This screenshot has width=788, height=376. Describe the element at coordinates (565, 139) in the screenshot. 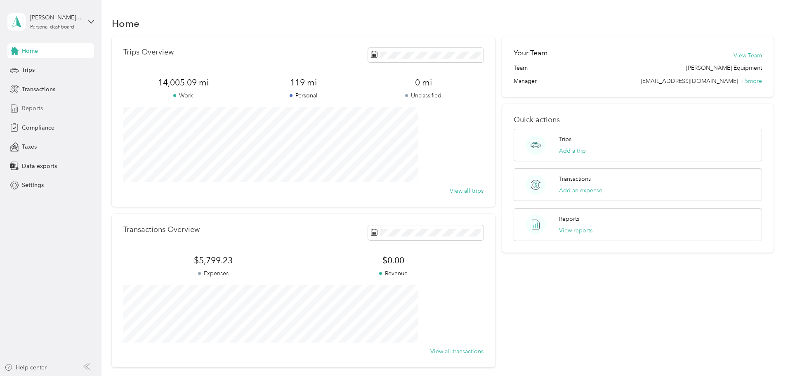

I see `p: Trips` at that location.